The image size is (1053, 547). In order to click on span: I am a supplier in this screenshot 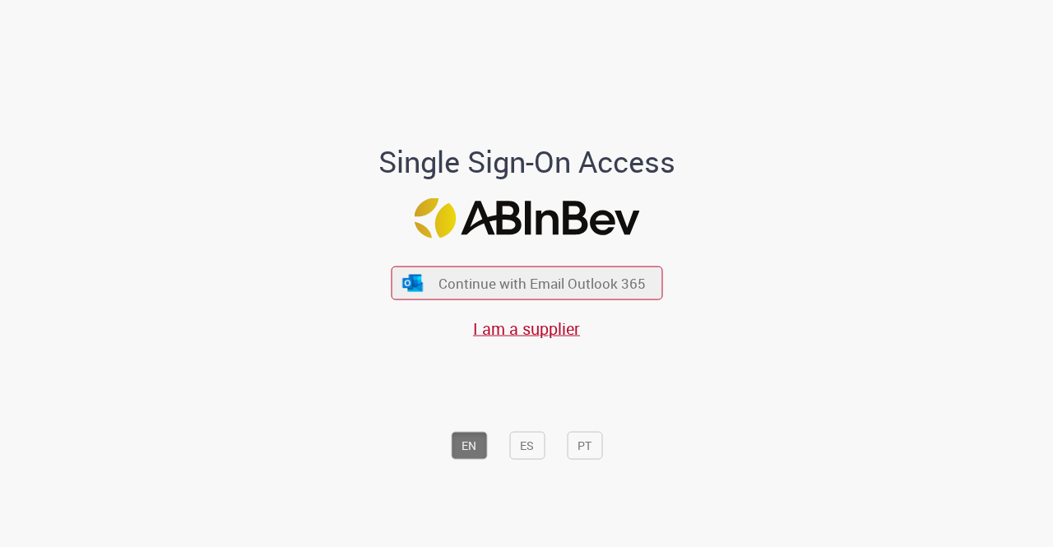, I will do `click(526, 328)`.